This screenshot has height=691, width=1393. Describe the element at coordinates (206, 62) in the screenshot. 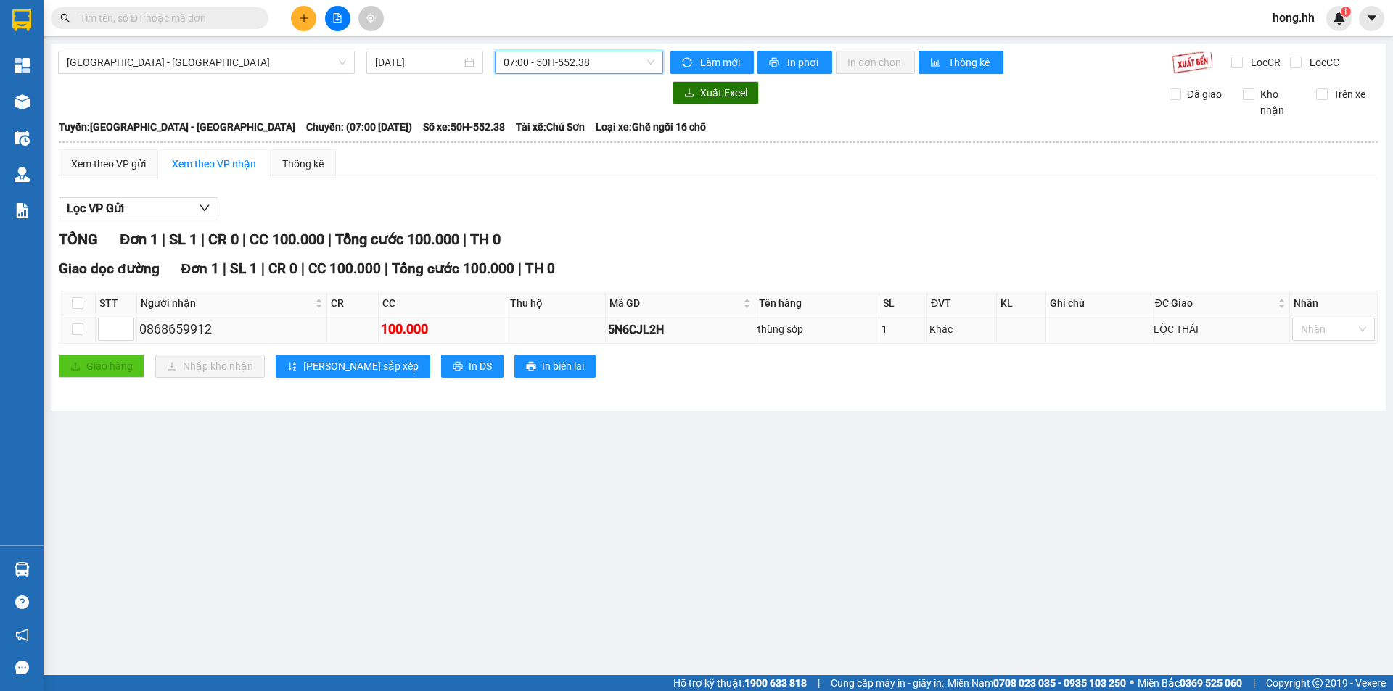

I see `span: Sài Gòn - Lộc Ninh` at that location.